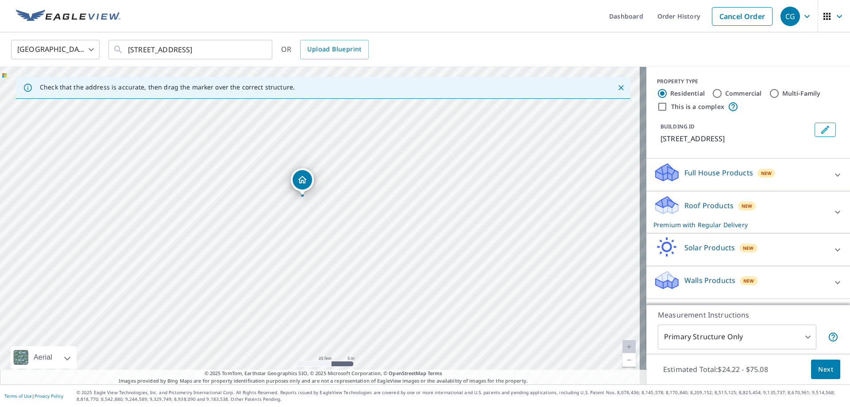 The image size is (850, 407). What do you see at coordinates (737, 337) in the screenshot?
I see `div: Primary Structure Only` at bounding box center [737, 337].